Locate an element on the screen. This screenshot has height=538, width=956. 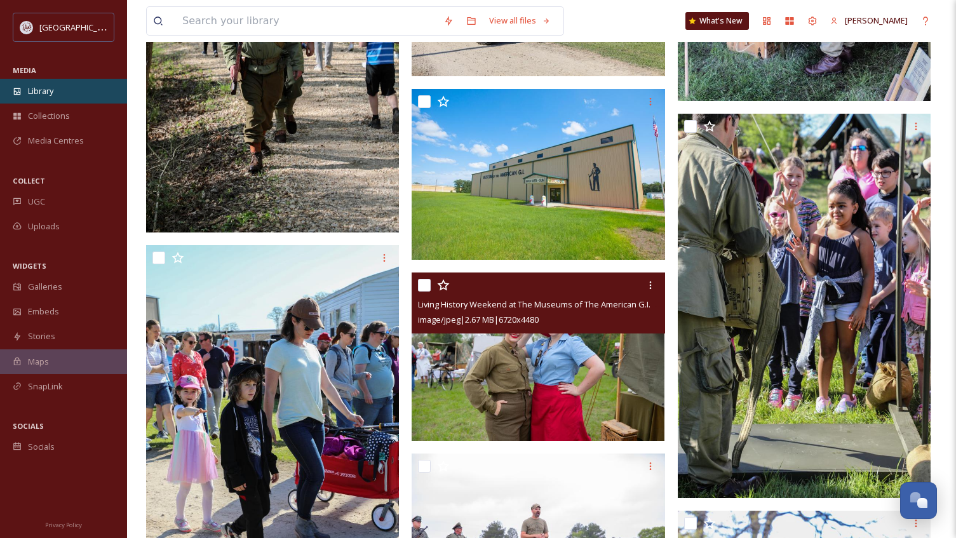
span: MEDIA is located at coordinates (24, 70).